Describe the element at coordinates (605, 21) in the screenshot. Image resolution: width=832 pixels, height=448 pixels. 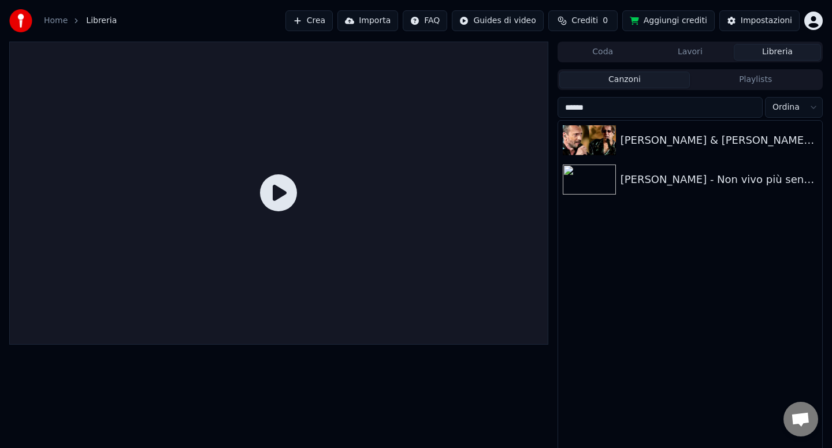
I see `span: 0` at that location.